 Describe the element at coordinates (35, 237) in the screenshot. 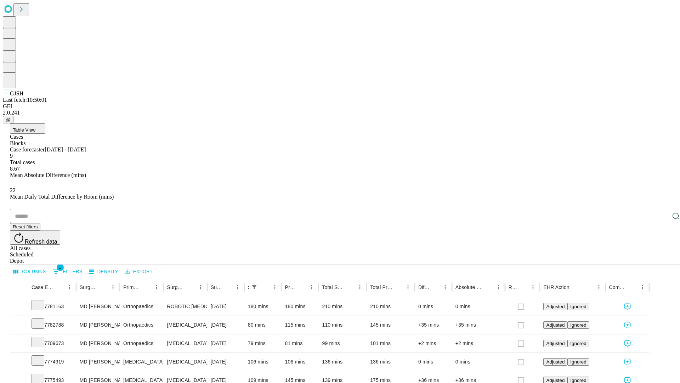

I see `button: Refresh data` at that location.